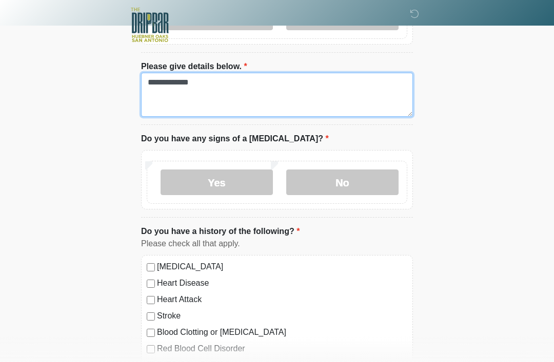  Describe the element at coordinates (282, 349) in the screenshot. I see `label: Red Blood Cell Disorder` at that location.